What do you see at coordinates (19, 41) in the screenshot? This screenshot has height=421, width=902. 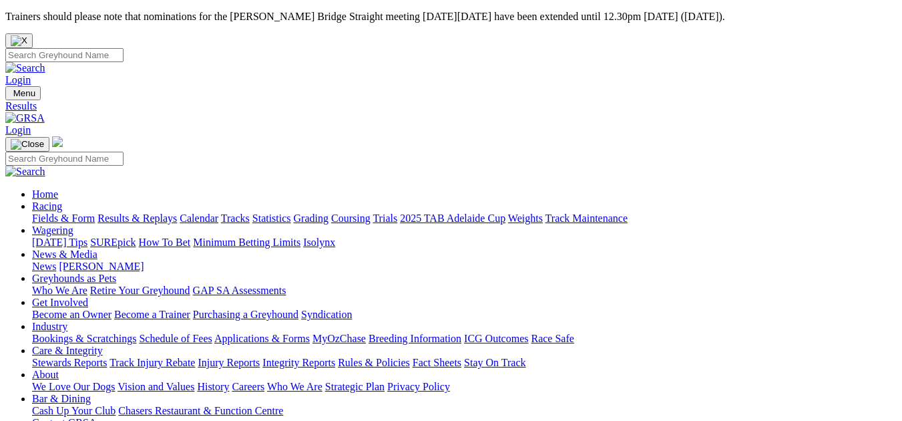 I see `button: Close` at bounding box center [19, 41].